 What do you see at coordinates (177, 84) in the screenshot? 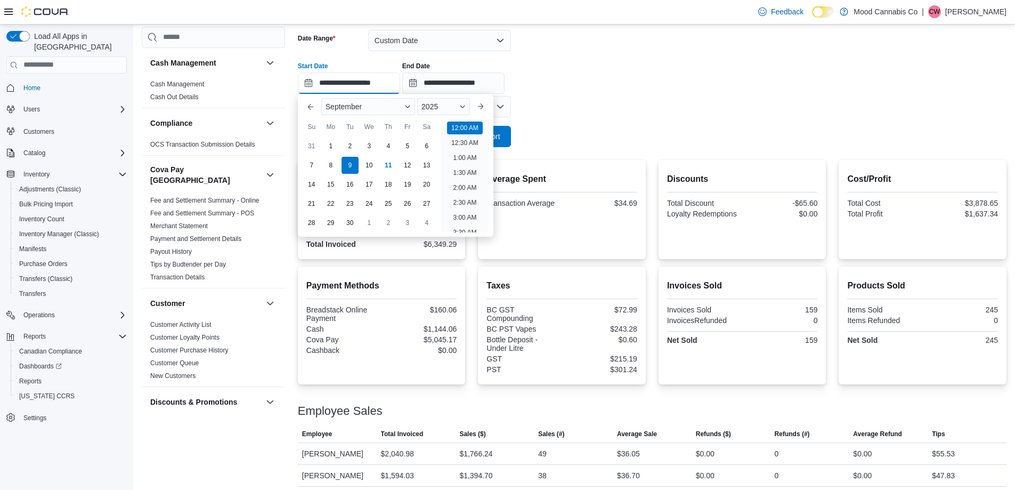
I see `a: Cash Management` at bounding box center [177, 84].